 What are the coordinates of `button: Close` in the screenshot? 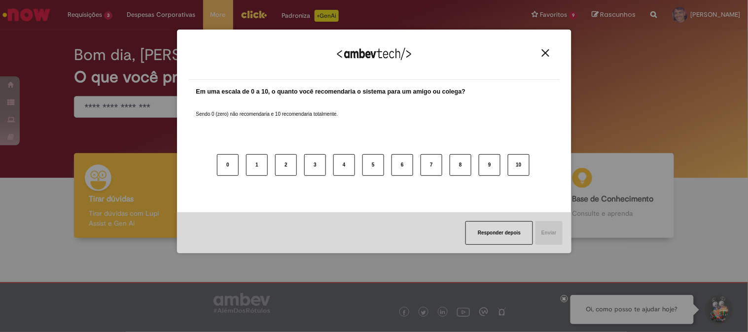 It's located at (546, 53).